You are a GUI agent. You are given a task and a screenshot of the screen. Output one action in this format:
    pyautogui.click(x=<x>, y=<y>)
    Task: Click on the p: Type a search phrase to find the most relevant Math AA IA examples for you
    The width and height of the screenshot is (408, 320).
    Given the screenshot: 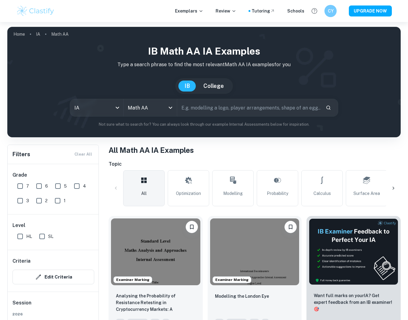 What is the action you would take?
    pyautogui.click(x=204, y=65)
    